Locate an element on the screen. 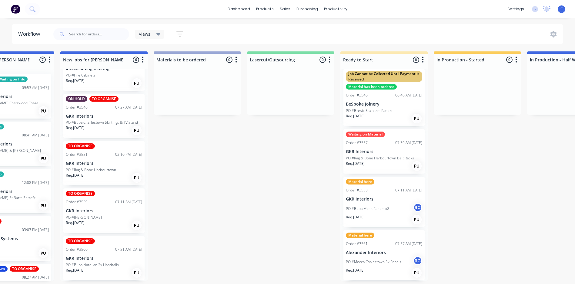 Image resolution: width=575 pixels, height=284 pixels. p: BeSpoke Joinery is located at coordinates (384, 104).